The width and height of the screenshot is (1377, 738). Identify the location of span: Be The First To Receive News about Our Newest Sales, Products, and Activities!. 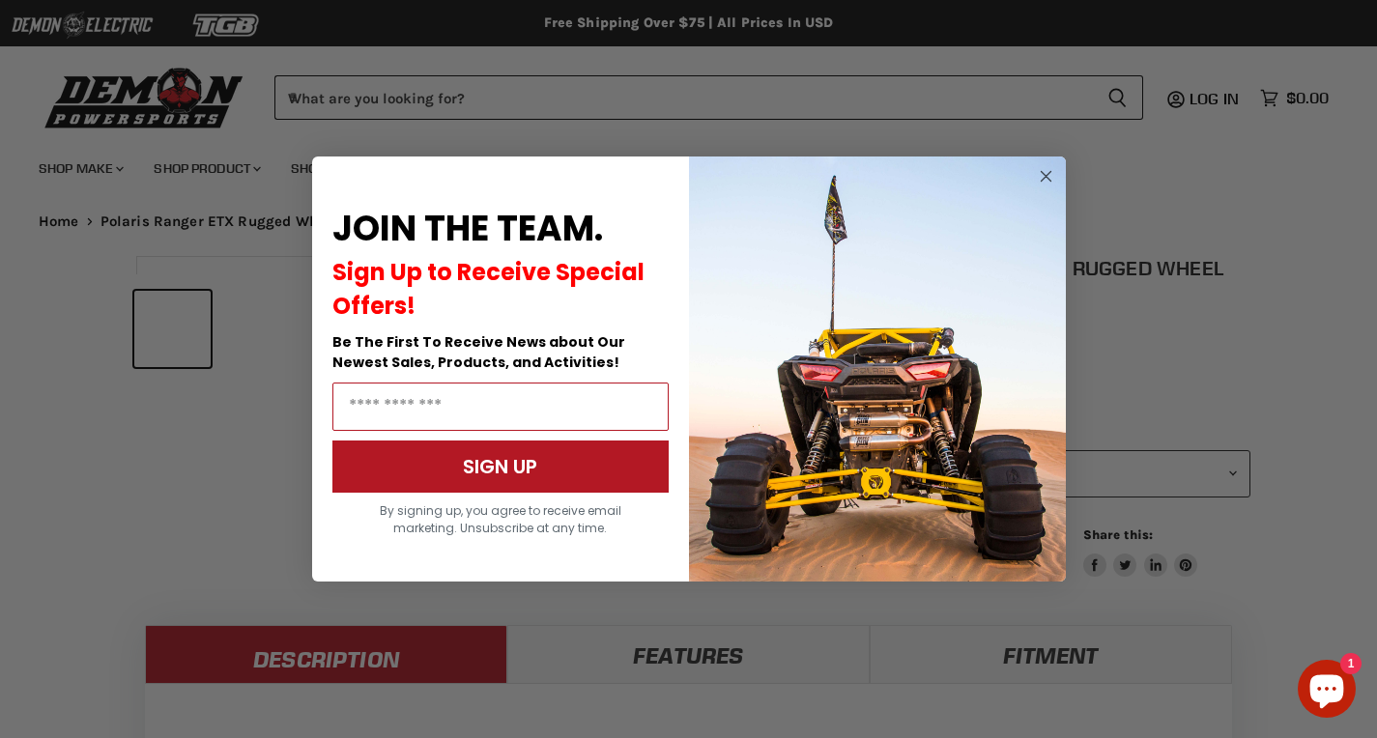
(478, 352).